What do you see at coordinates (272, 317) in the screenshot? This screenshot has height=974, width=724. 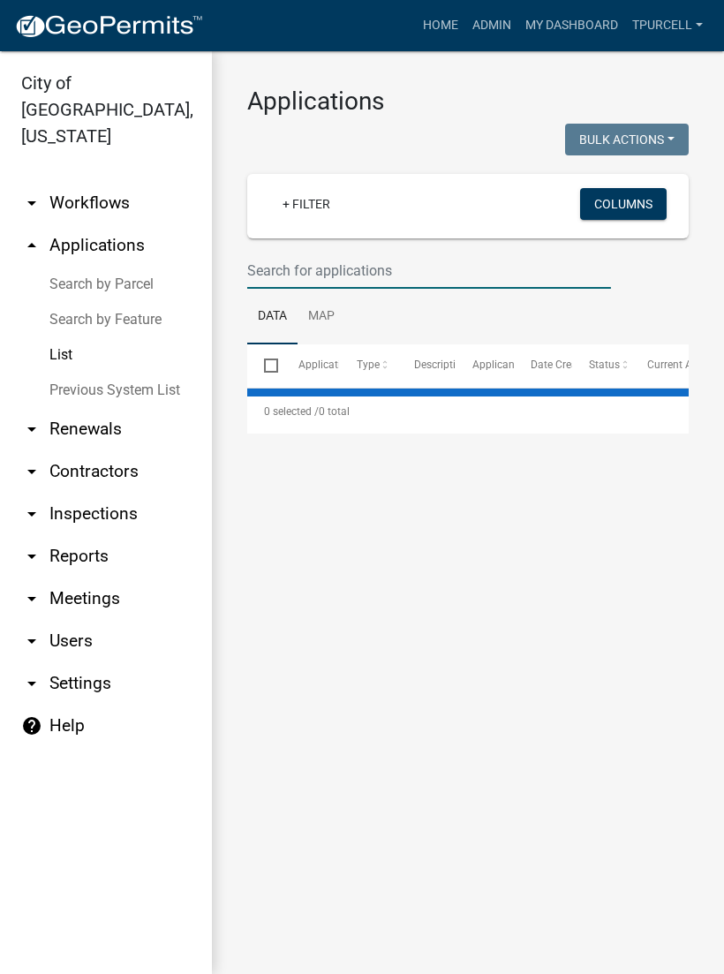 I see `a: Data` at bounding box center [272, 317].